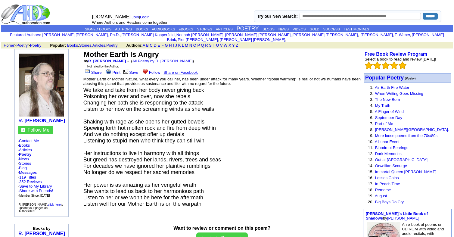 The image size is (454, 237). I want to click on a: Save to My Library, so click(36, 186).